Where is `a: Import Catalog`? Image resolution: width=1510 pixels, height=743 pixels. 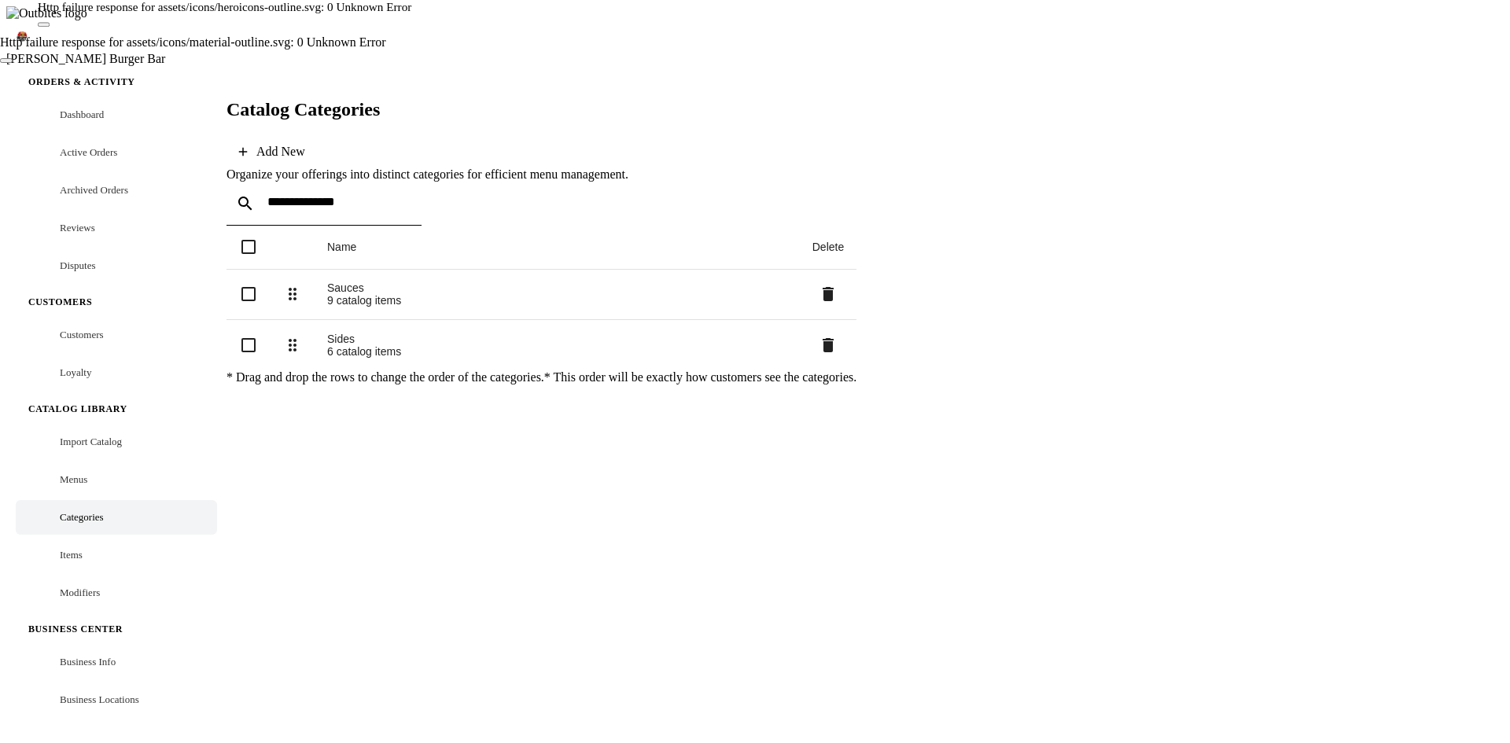
a: Import Catalog is located at coordinates (116, 442).